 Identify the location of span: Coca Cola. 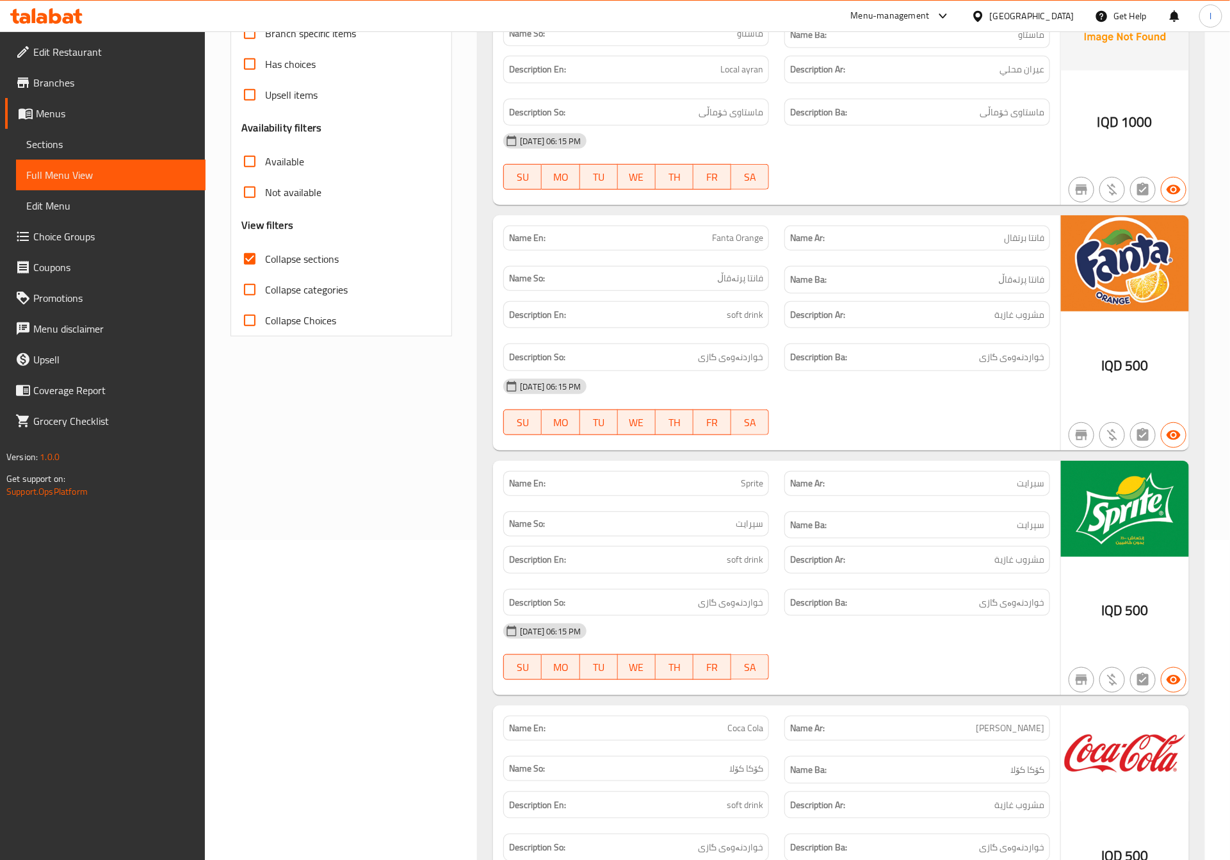
(746, 728).